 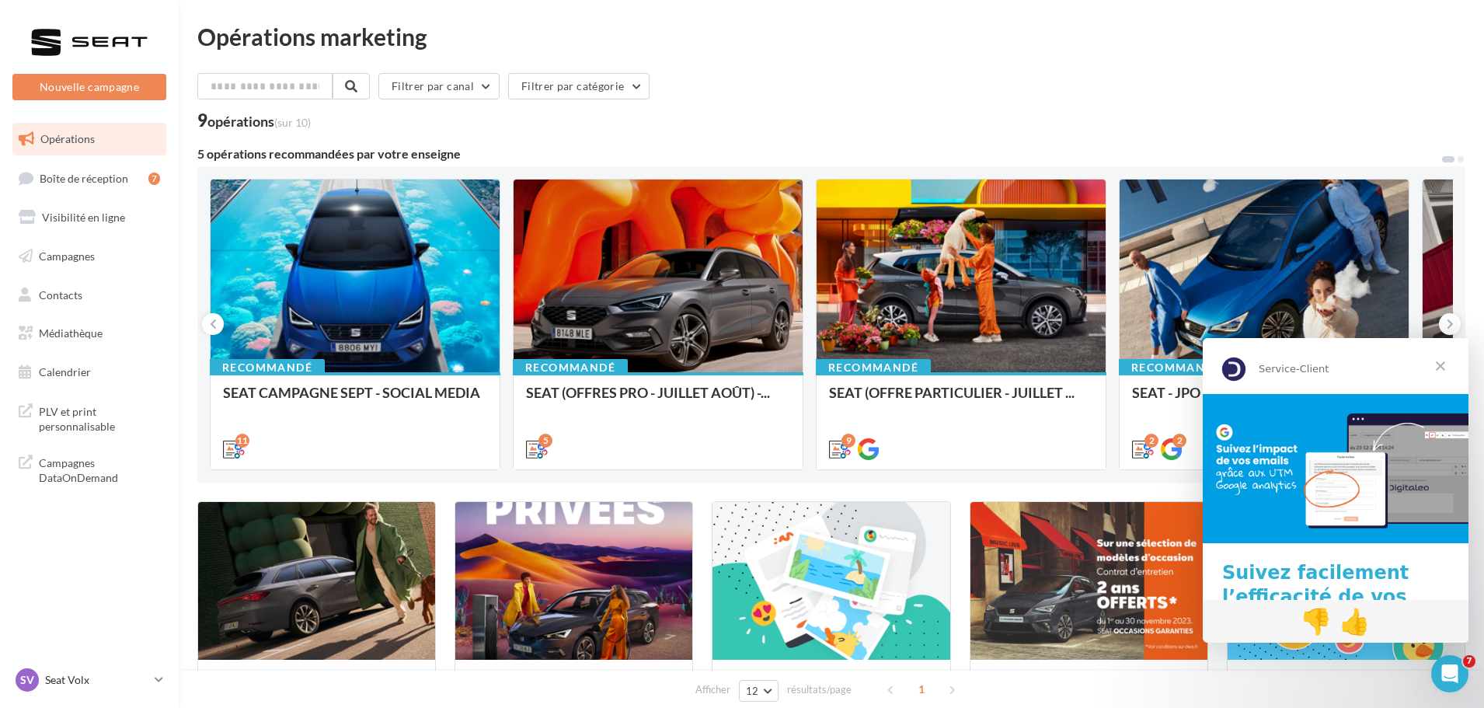 I want to click on span: Campagnes DataOnDemand, so click(x=99, y=469).